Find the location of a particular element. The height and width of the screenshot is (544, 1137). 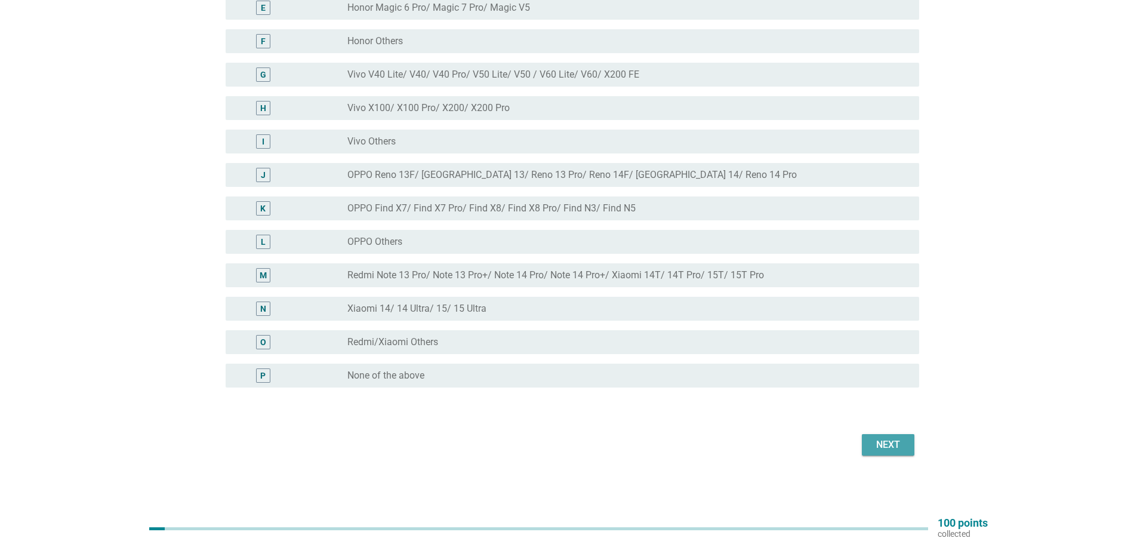

label: Honor Magic 6 Pro/ Magic 7 Pro/ Magic V5 is located at coordinates (439, 8).